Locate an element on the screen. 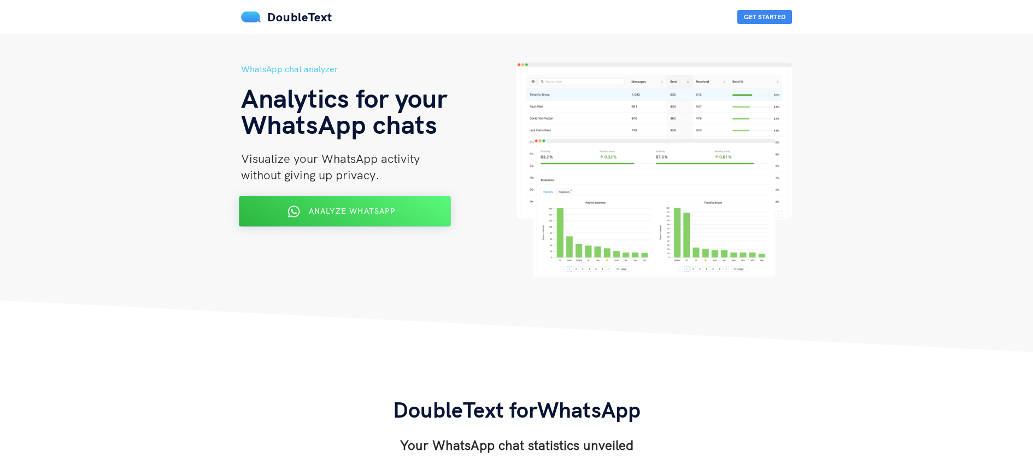 The height and width of the screenshot is (475, 1033). a: DoubleText is located at coordinates (286, 17).